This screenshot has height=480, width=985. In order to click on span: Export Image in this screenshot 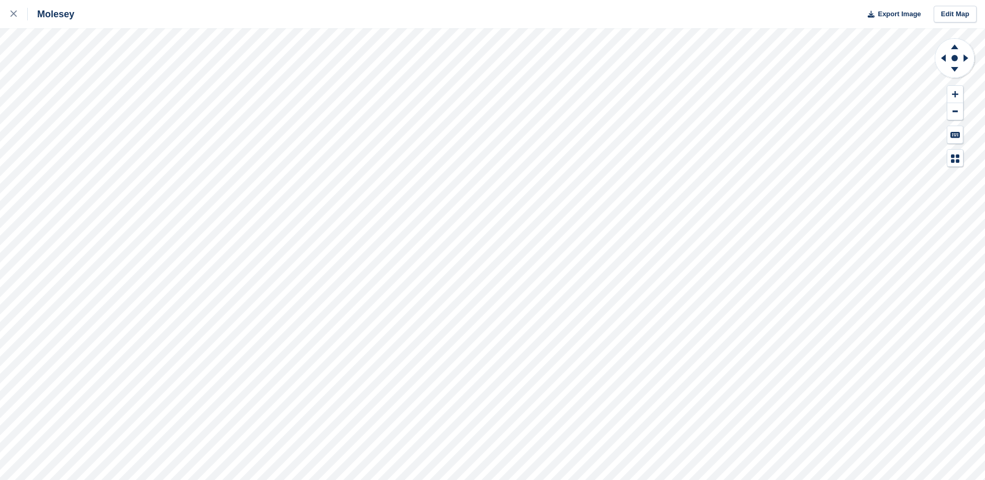, I will do `click(899, 14)`.